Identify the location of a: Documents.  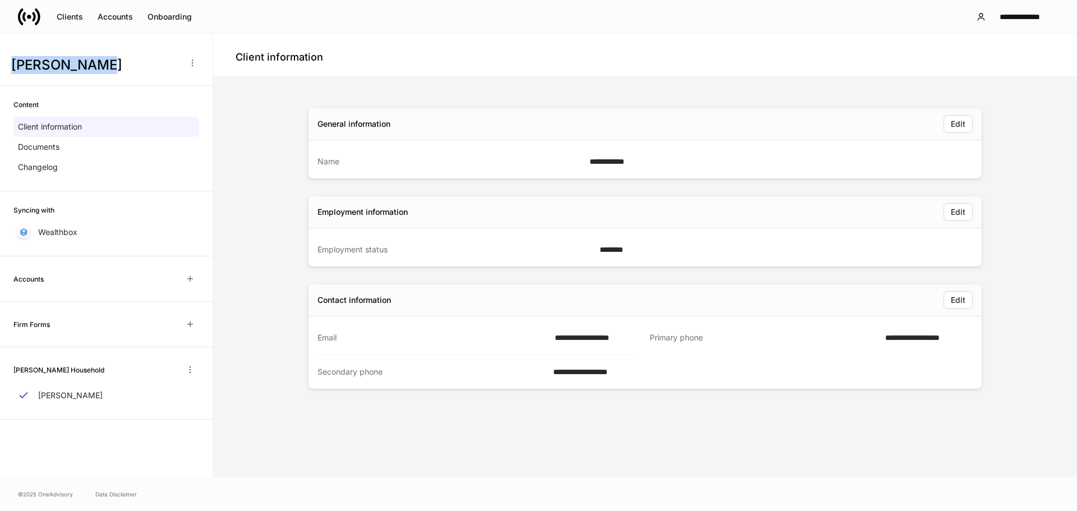
(106, 147).